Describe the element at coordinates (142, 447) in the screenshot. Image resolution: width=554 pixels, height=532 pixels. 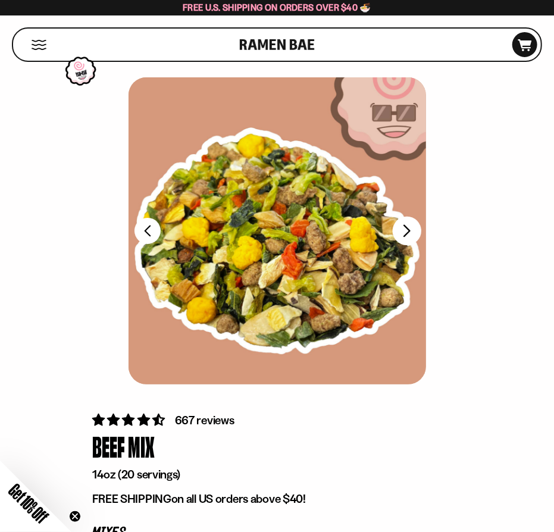
I see `div: Mix` at that location.